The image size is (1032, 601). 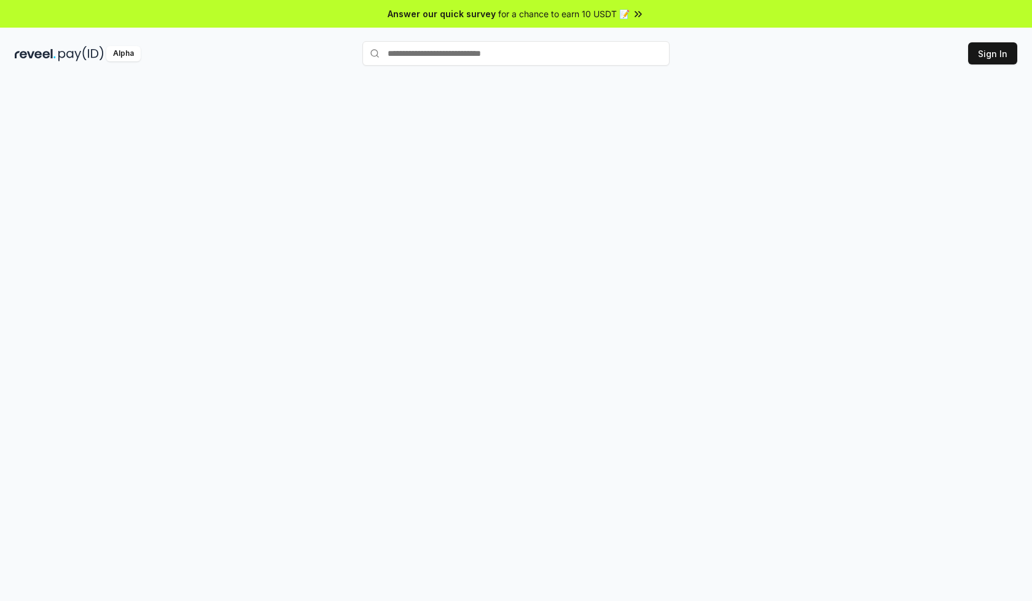 I want to click on img: reveel_dark, so click(x=35, y=53).